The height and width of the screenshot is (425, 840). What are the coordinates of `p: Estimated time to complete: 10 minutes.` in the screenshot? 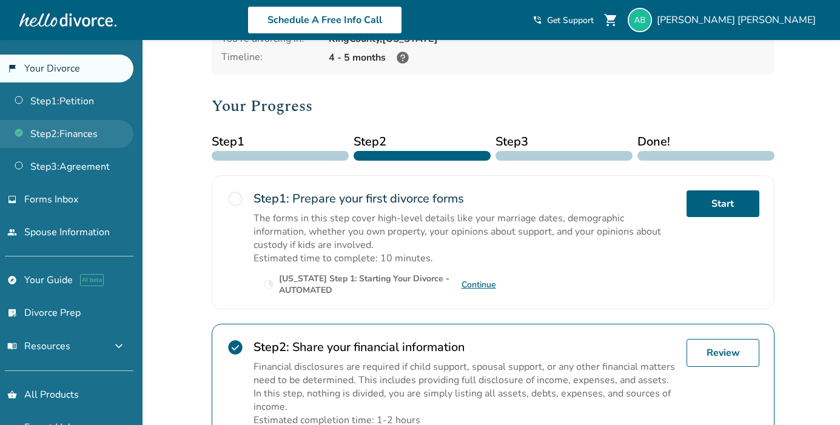 It's located at (465, 258).